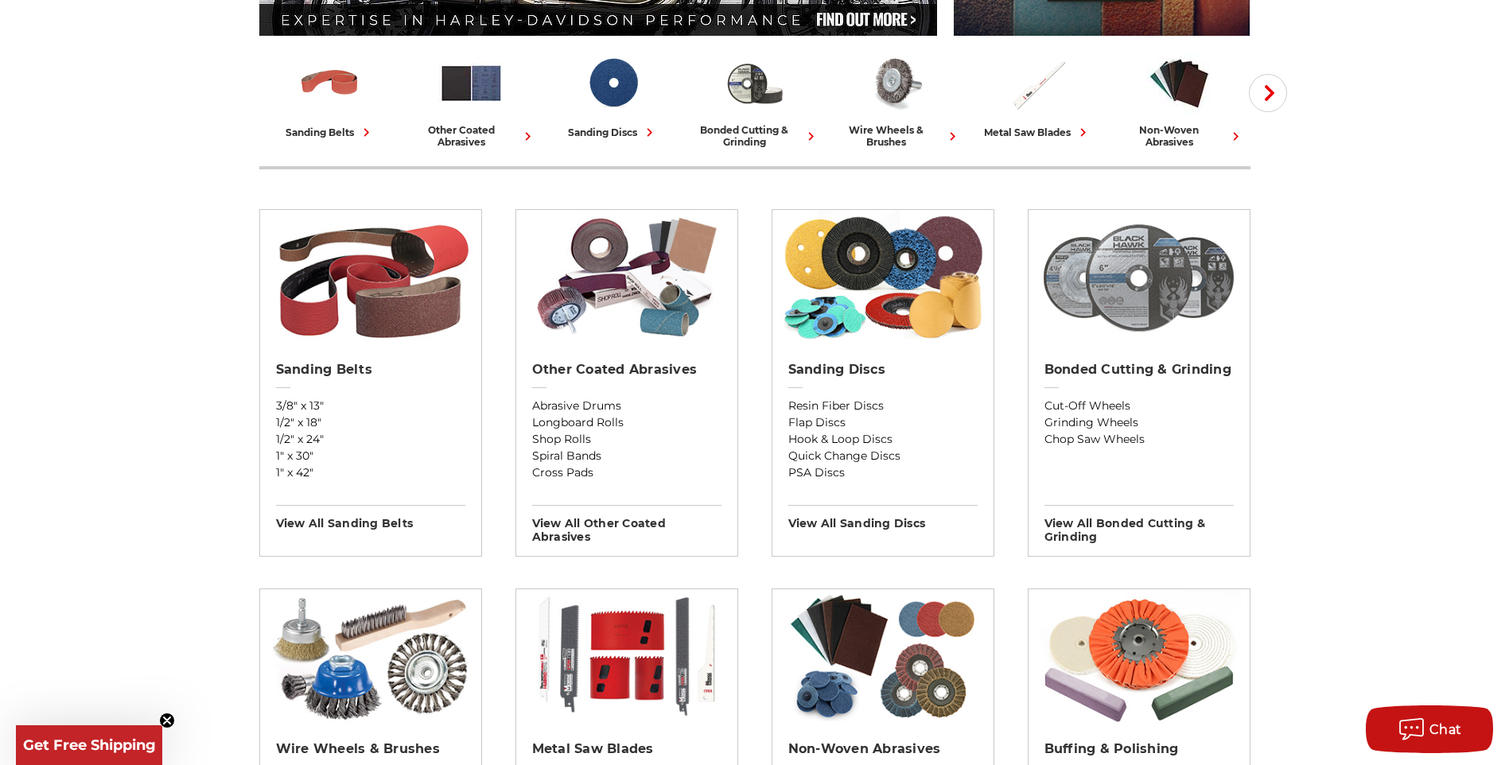 Image resolution: width=1509 pixels, height=765 pixels. Describe the element at coordinates (330, 95) in the screenshot. I see `a: sanding belts` at that location.